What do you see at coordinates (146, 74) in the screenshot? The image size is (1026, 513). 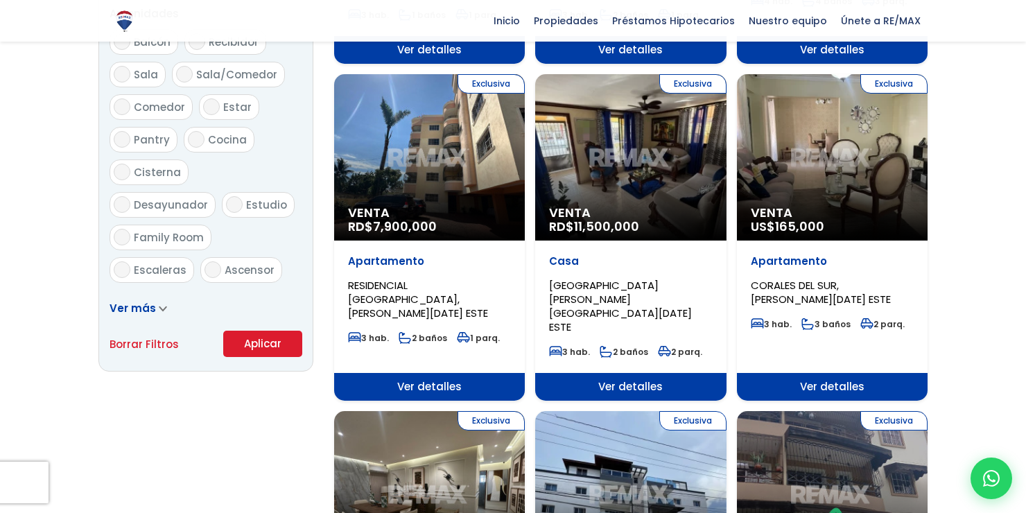 I see `span: Sala` at bounding box center [146, 74].